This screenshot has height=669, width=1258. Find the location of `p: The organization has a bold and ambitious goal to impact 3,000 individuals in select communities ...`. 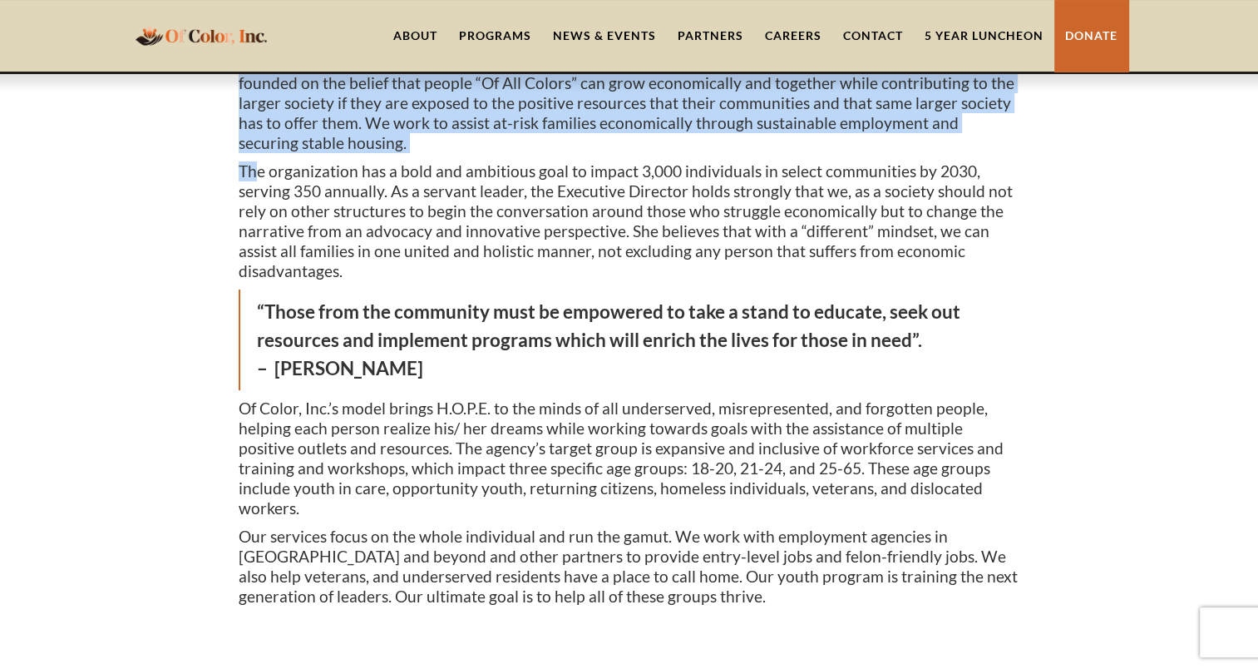

p: The organization has a bold and ambitious goal to impact 3,000 individuals in select communities ... is located at coordinates (629, 221).